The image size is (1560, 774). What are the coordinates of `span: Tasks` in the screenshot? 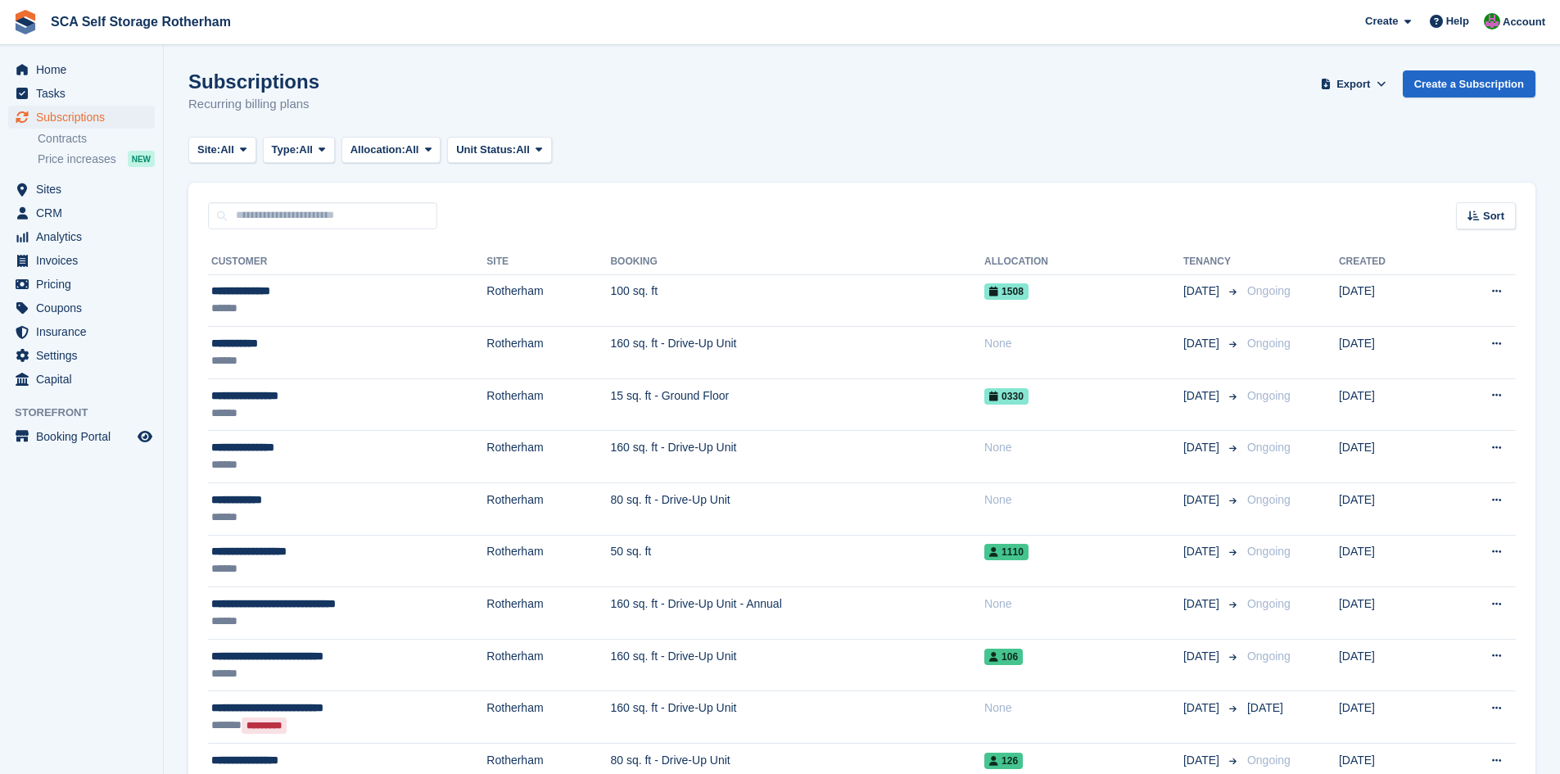 It's located at (85, 93).